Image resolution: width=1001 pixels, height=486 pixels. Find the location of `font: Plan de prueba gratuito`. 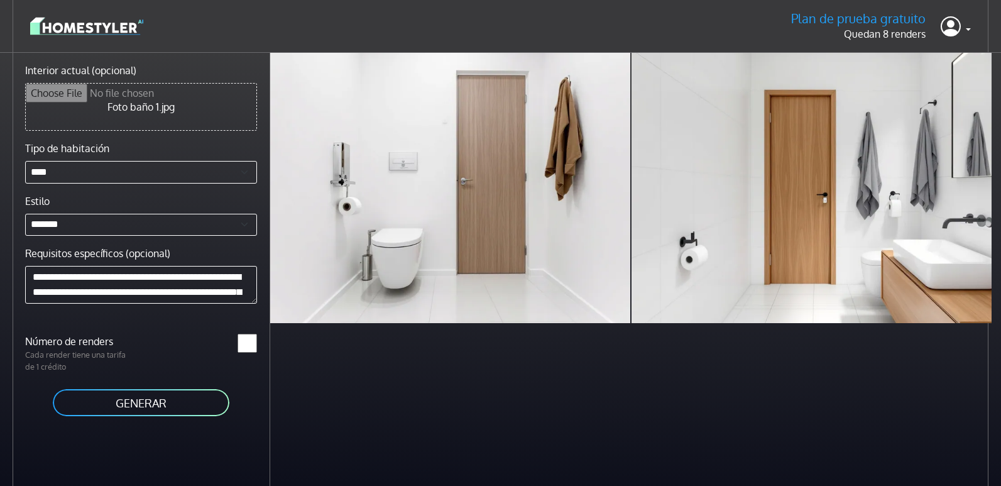

font: Plan de prueba gratuito is located at coordinates (858, 18).